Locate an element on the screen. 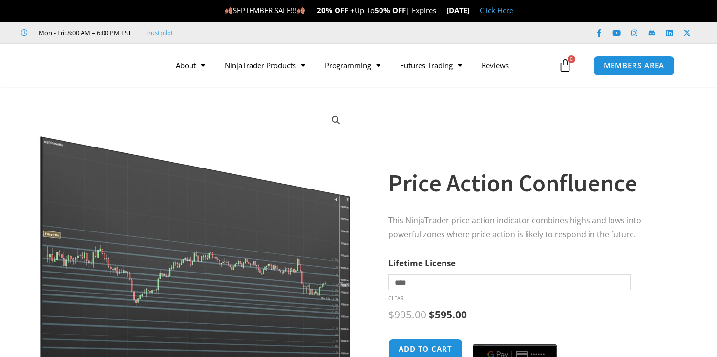  a: 0 is located at coordinates (565, 65).